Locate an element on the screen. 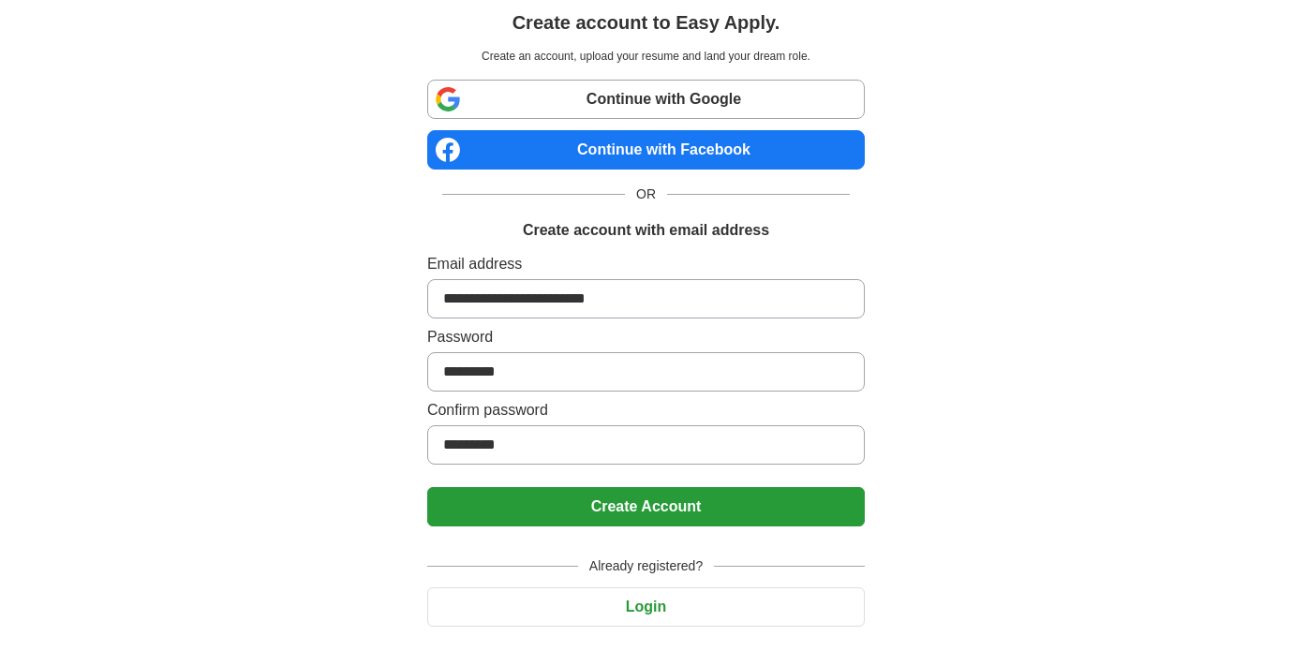 The width and height of the screenshot is (1292, 651). label: Email address is located at coordinates (645, 264).